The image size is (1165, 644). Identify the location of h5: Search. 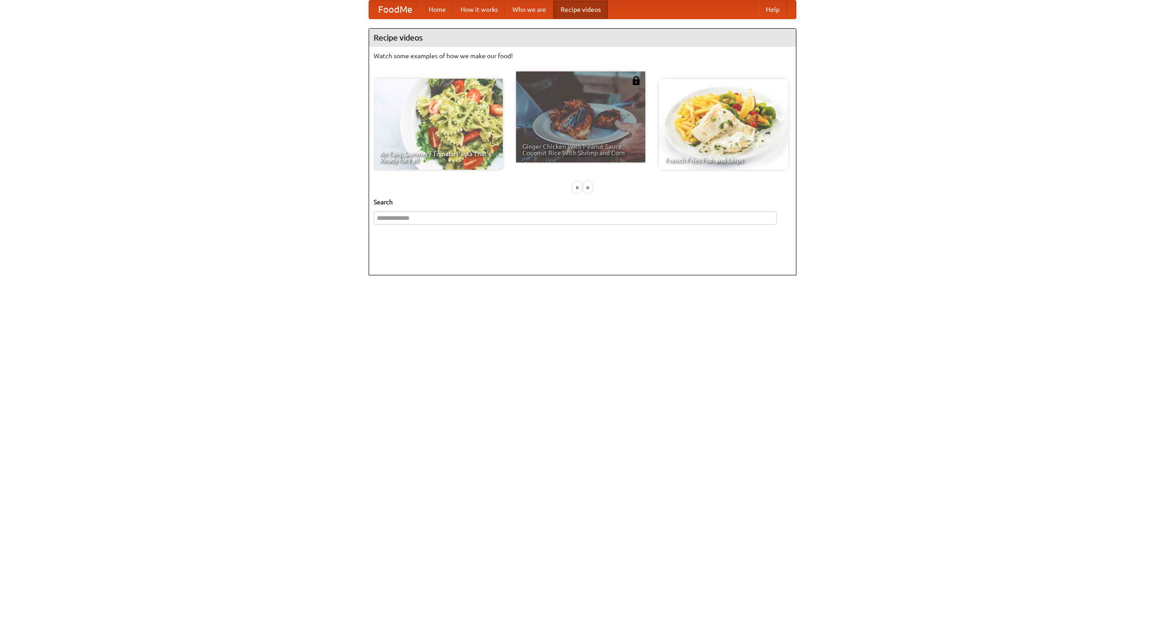
(582, 202).